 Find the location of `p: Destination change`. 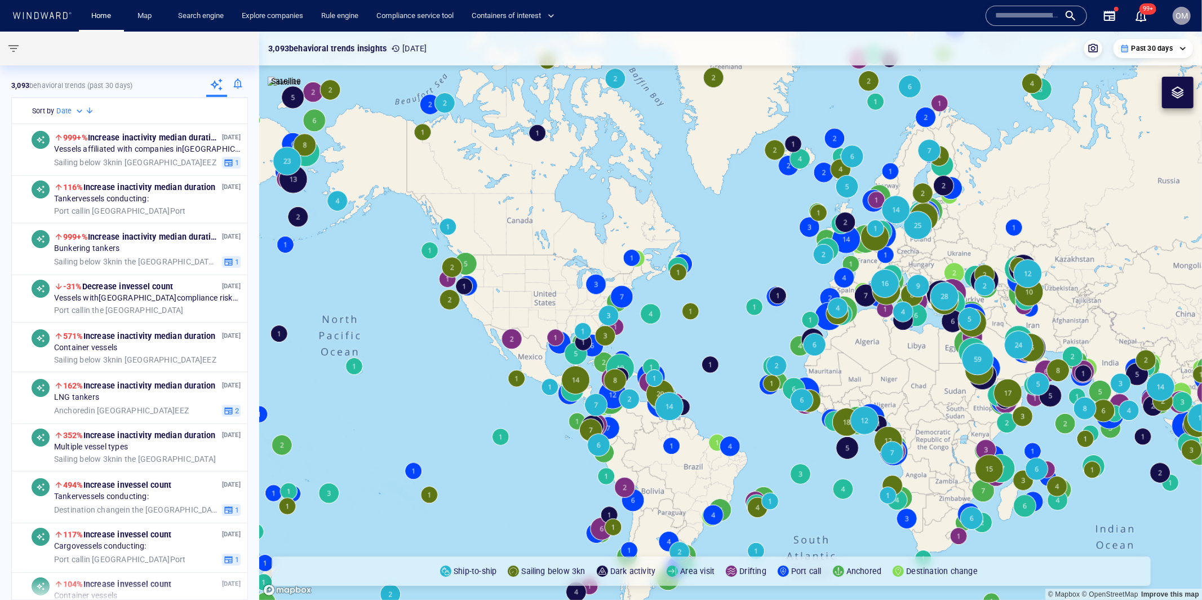

p: Destination change is located at coordinates (942, 571).